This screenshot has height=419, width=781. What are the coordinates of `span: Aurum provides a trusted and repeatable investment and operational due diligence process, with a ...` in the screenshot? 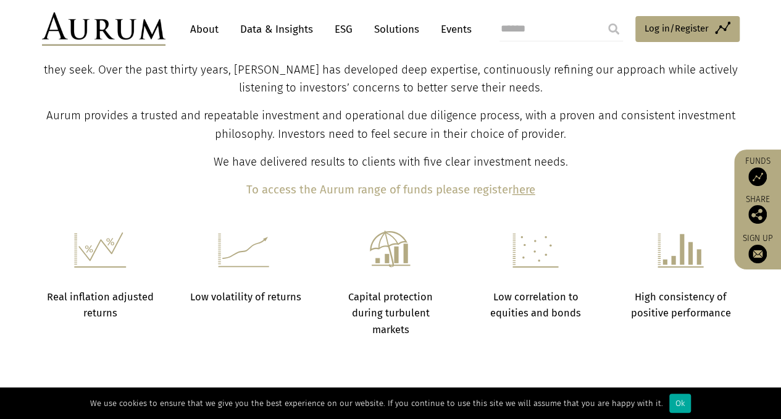 It's located at (391, 125).